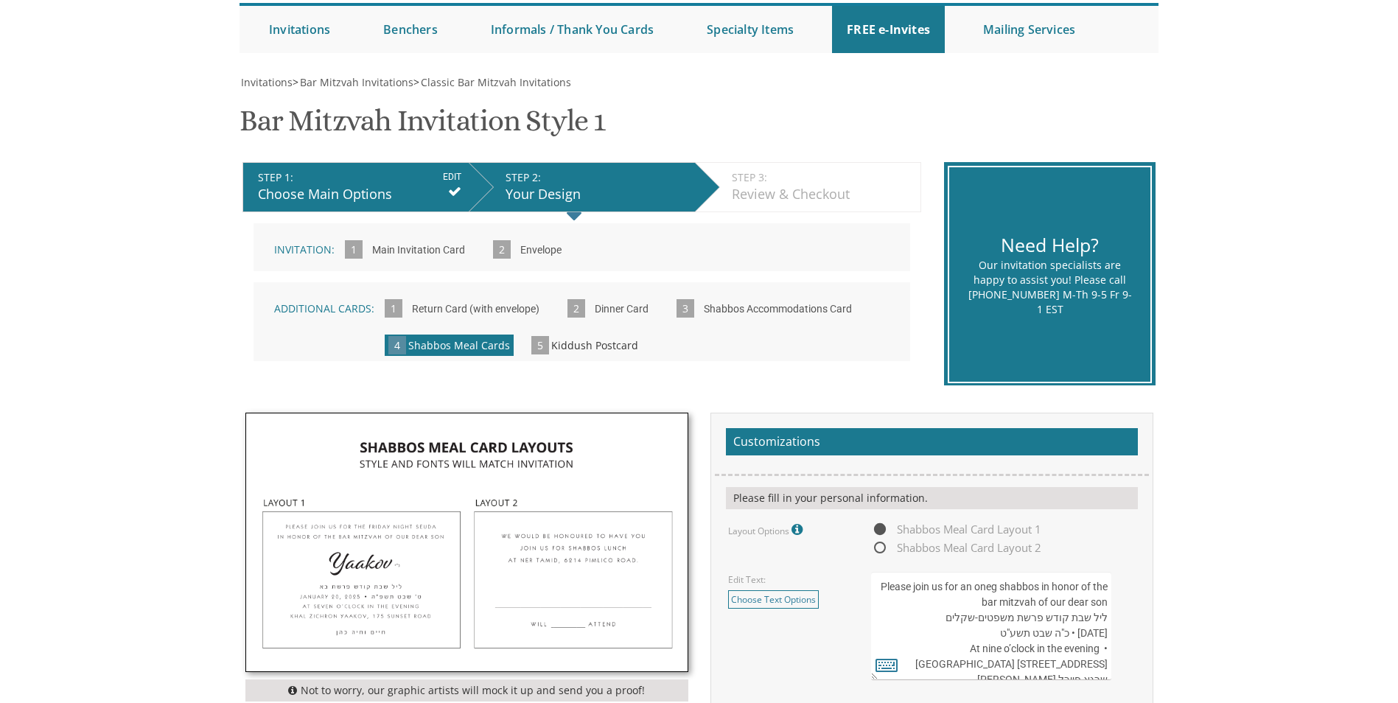 Image resolution: width=1398 pixels, height=703 pixels. I want to click on a: Classic Bar Mitzvah Invitations, so click(495, 82).